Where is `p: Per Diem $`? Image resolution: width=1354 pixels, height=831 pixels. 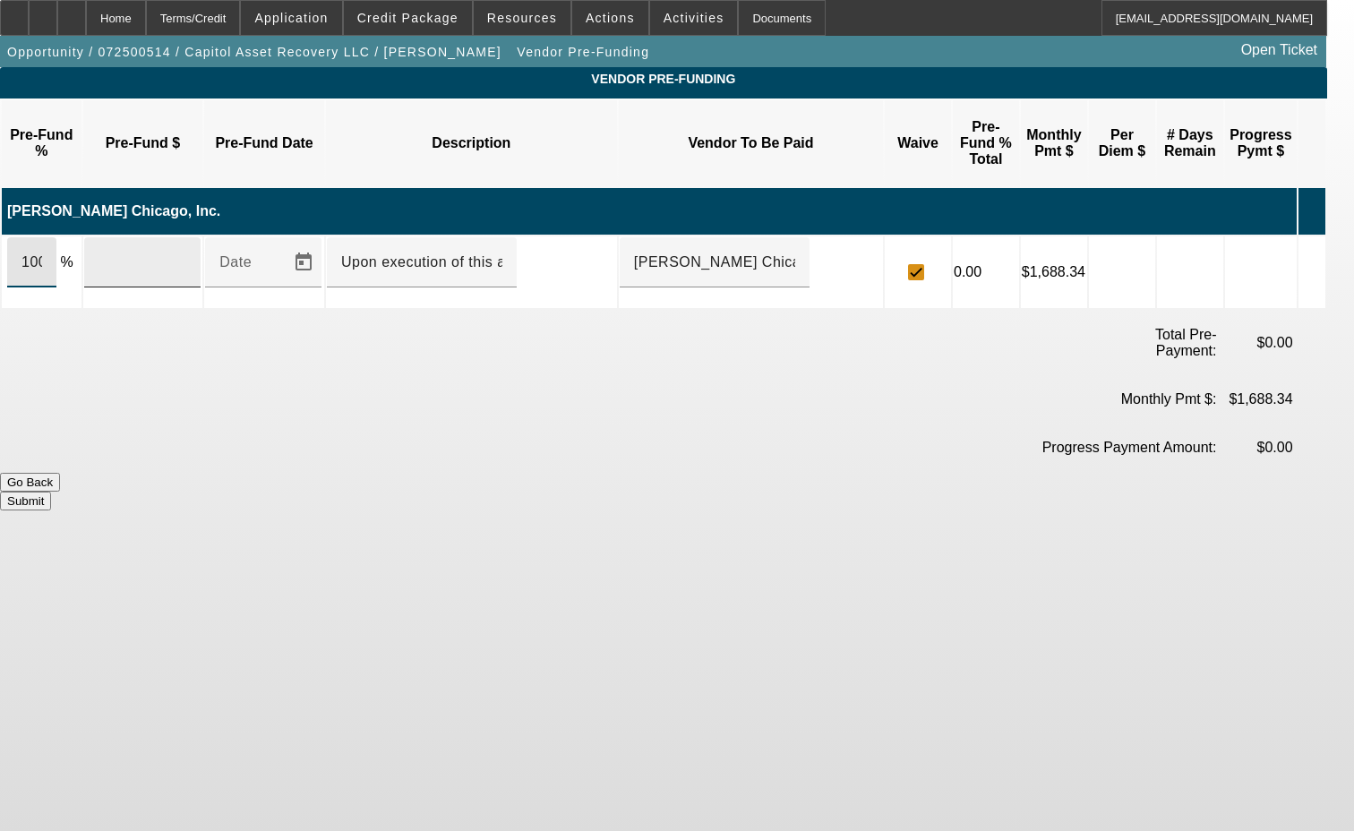 p: Per Diem $ is located at coordinates (1122, 143).